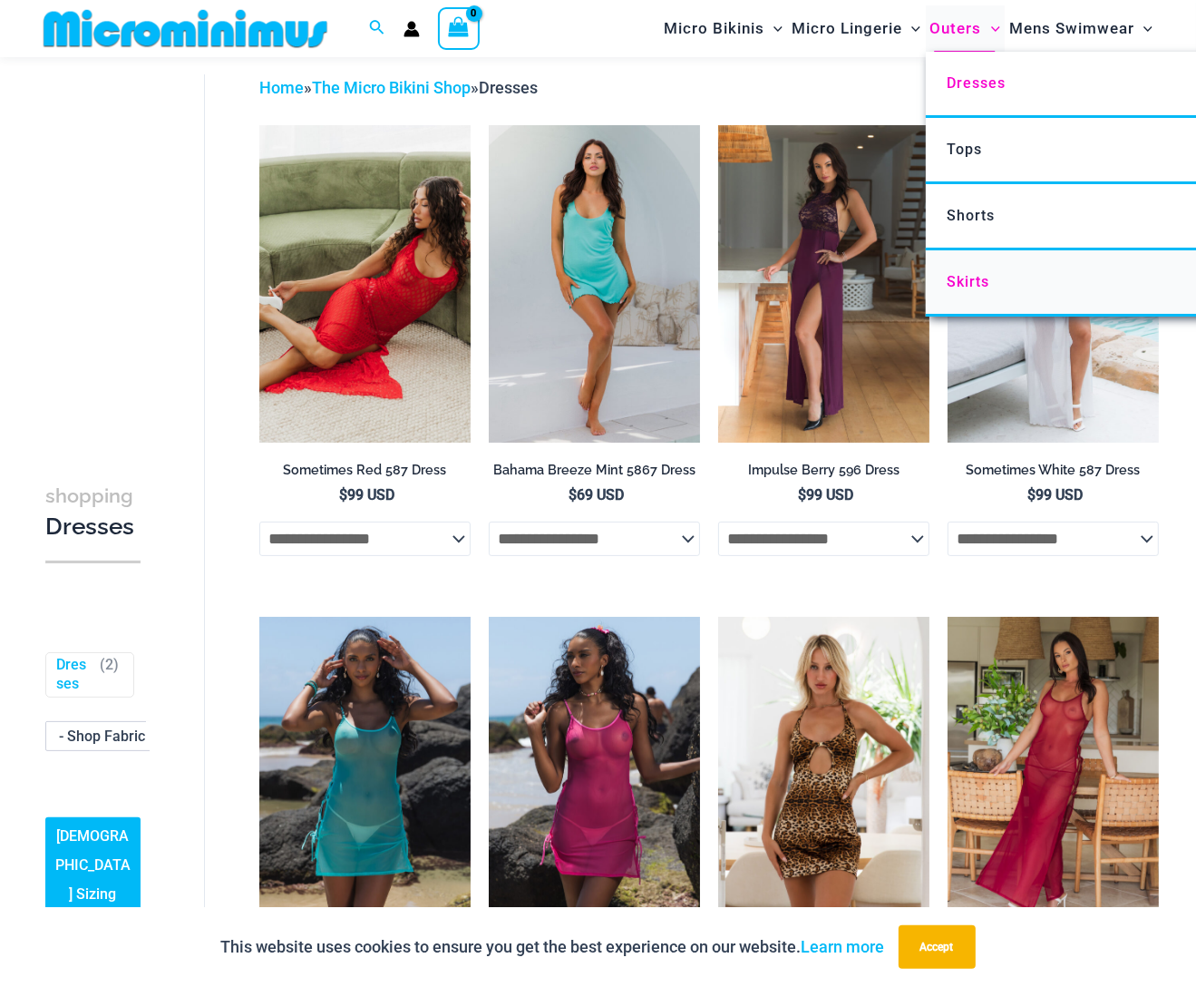  I want to click on span: Micro Bikinis, so click(714, 28).